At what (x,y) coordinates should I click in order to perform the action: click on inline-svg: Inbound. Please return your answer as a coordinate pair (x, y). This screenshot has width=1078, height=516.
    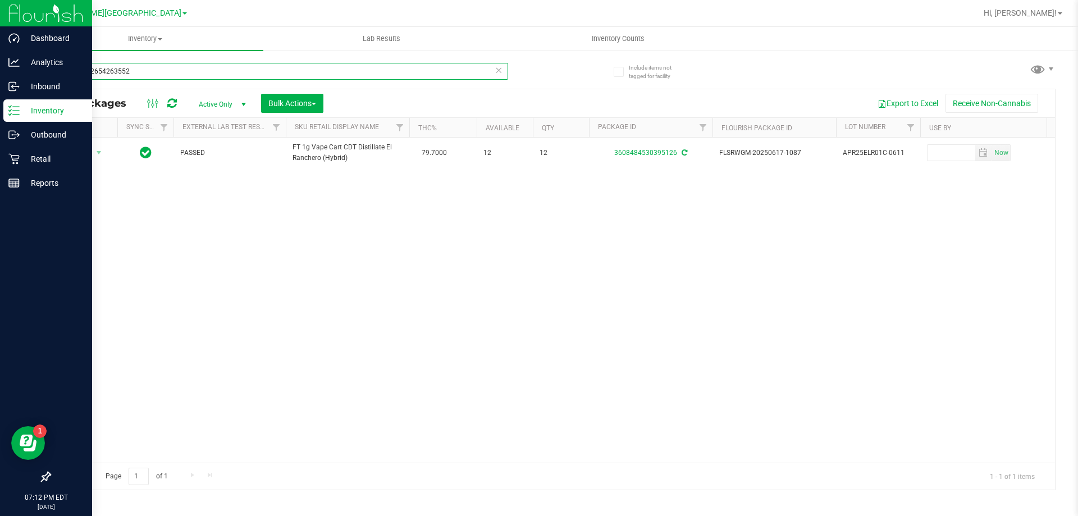
    Looking at the image, I should click on (14, 86).